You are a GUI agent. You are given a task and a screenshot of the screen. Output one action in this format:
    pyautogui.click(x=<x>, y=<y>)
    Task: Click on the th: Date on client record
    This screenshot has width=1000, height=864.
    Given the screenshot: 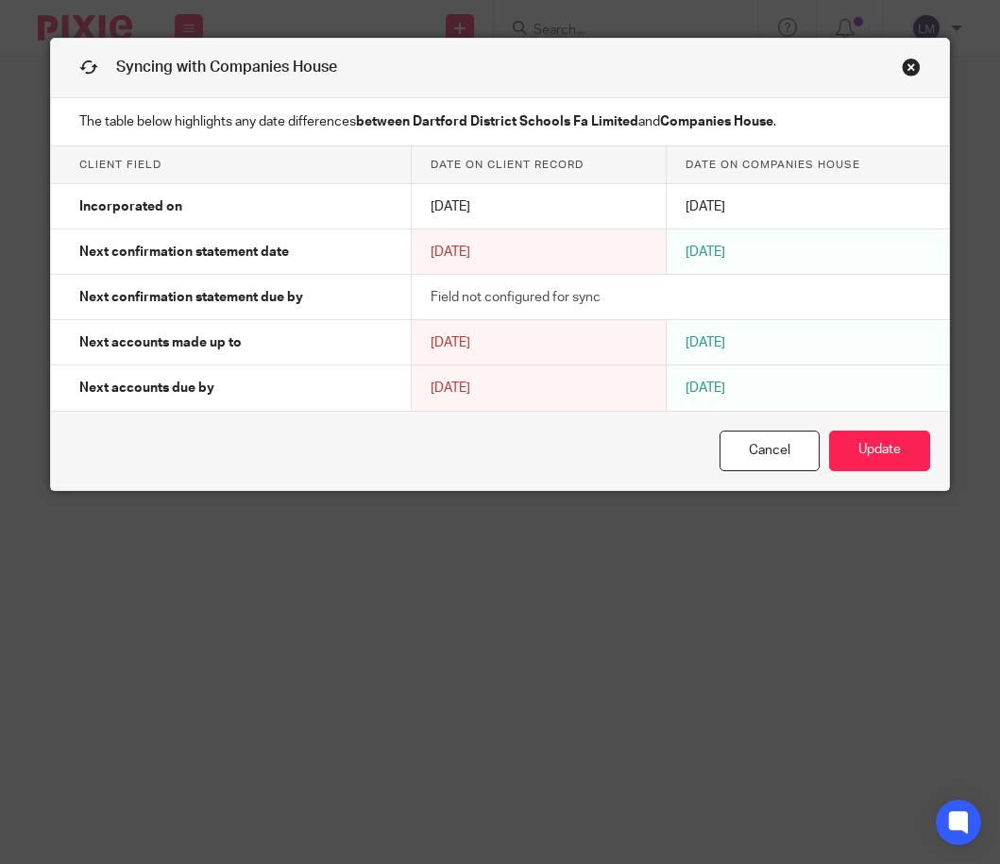 What is the action you would take?
    pyautogui.click(x=539, y=165)
    